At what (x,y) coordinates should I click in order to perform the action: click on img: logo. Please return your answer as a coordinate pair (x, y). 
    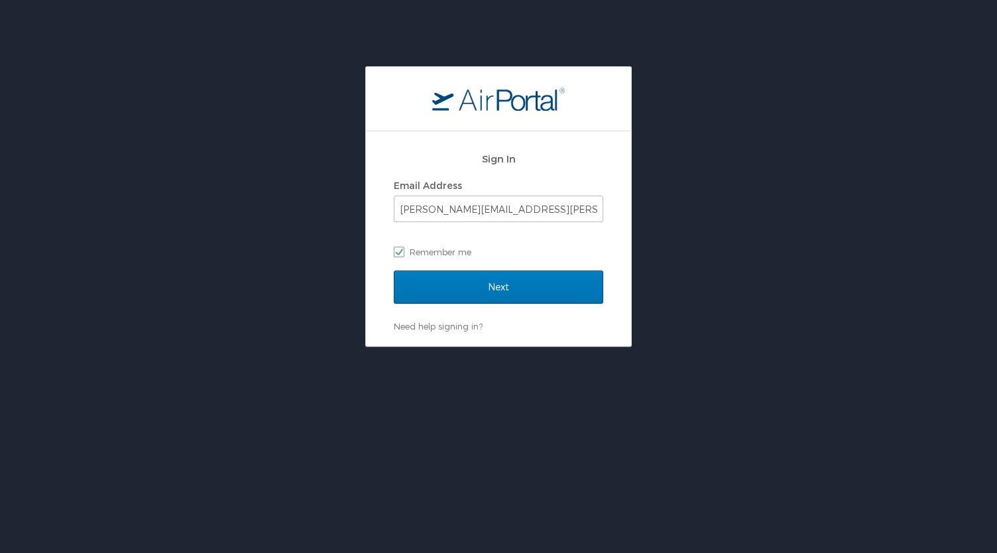
    Looking at the image, I should click on (499, 99).